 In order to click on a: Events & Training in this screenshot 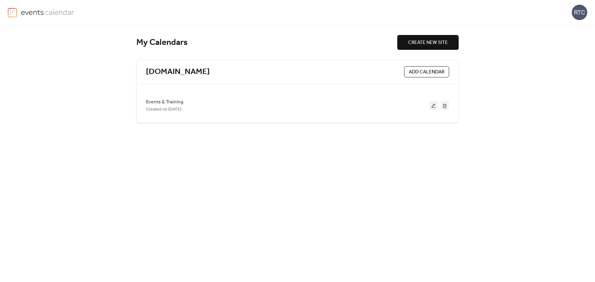, I will do `click(164, 102)`.